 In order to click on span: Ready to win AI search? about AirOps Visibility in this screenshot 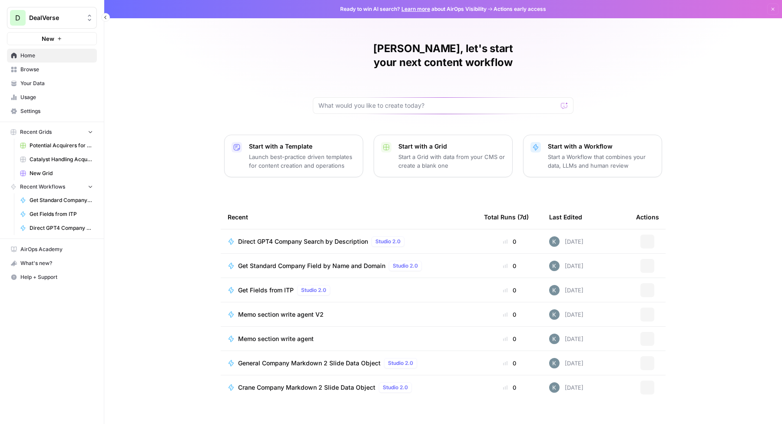, I will do `click(413, 9)`.